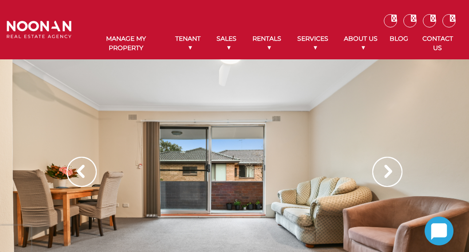  I want to click on a: About Us, so click(360, 43).